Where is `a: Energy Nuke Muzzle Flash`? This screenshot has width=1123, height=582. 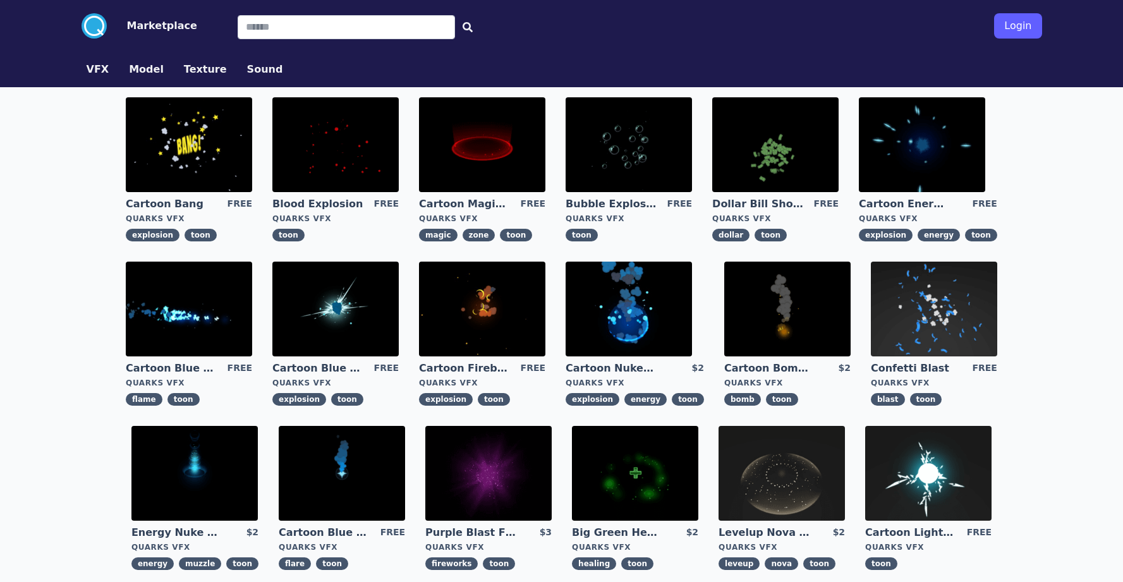
a: Energy Nuke Muzzle Flash is located at coordinates (177, 533).